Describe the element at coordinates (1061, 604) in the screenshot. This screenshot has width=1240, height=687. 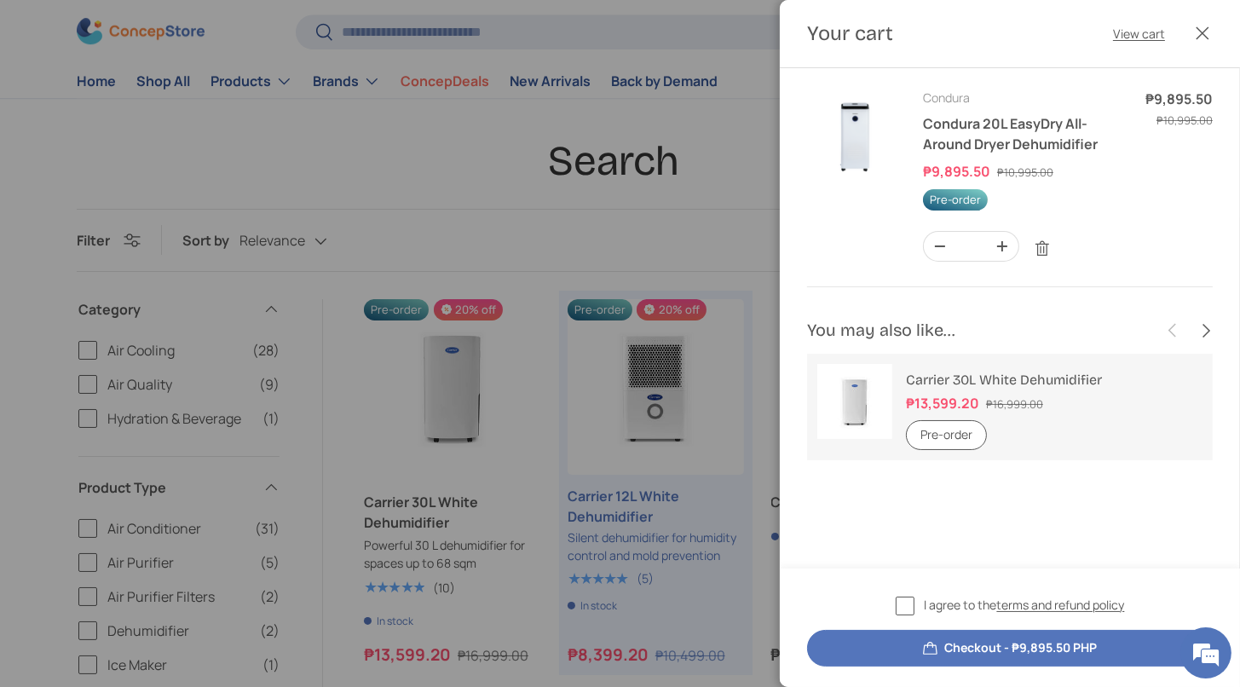
I see `a: terms and refund policy` at that location.